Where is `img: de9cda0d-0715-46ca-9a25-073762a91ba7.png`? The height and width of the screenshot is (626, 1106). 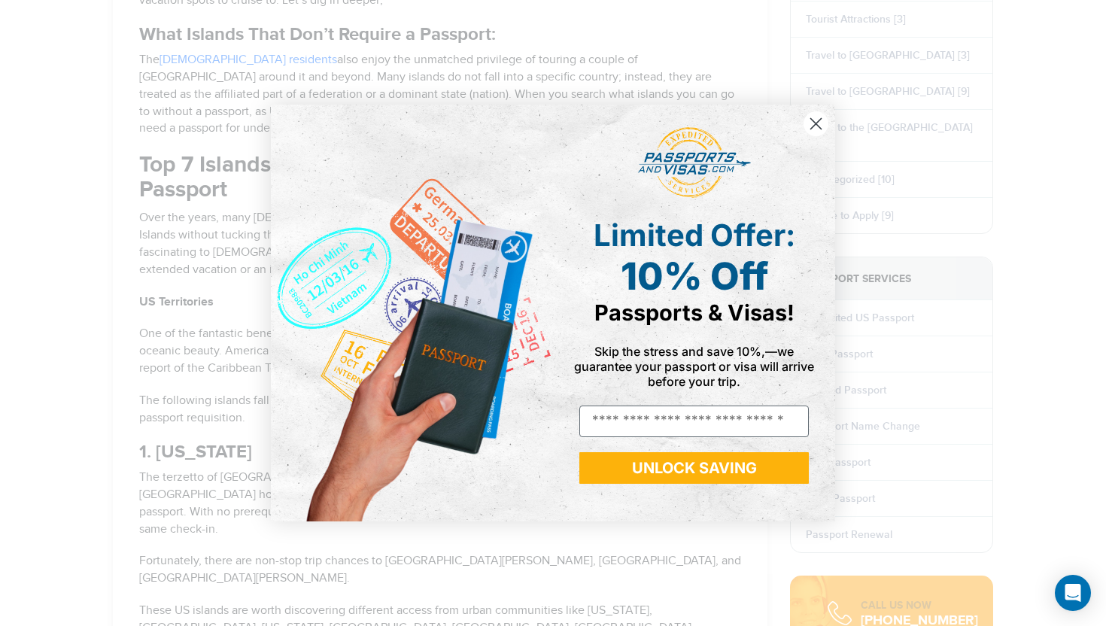 img: de9cda0d-0715-46ca-9a25-073762a91ba7.png is located at coordinates (412, 312).